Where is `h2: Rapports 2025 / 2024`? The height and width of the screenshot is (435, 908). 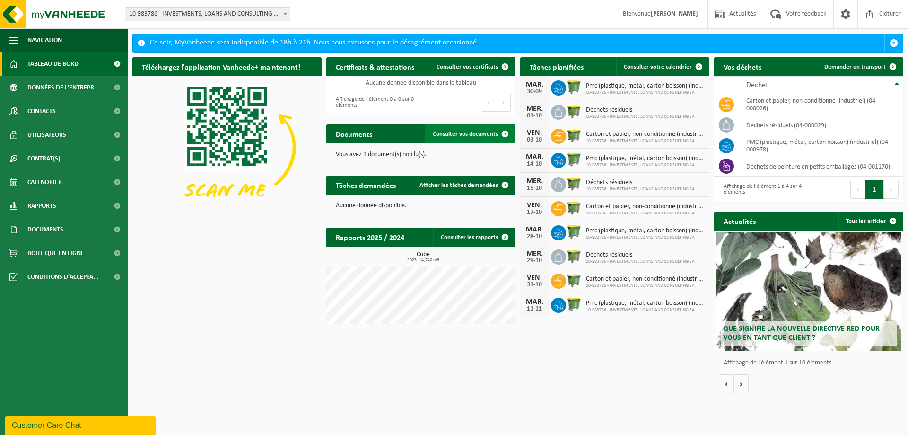 h2: Rapports 2025 / 2024 is located at coordinates (370, 237).